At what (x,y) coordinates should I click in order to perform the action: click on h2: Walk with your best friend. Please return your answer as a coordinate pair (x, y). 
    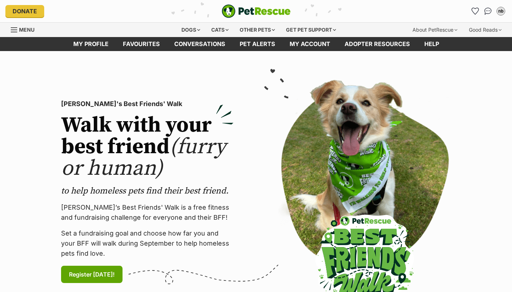
    Looking at the image, I should click on (147, 147).